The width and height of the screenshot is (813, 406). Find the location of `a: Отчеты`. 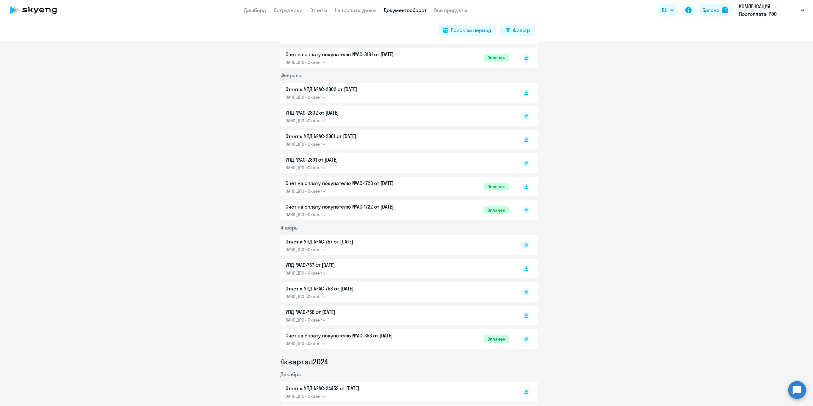

a: Отчеты is located at coordinates (318, 10).